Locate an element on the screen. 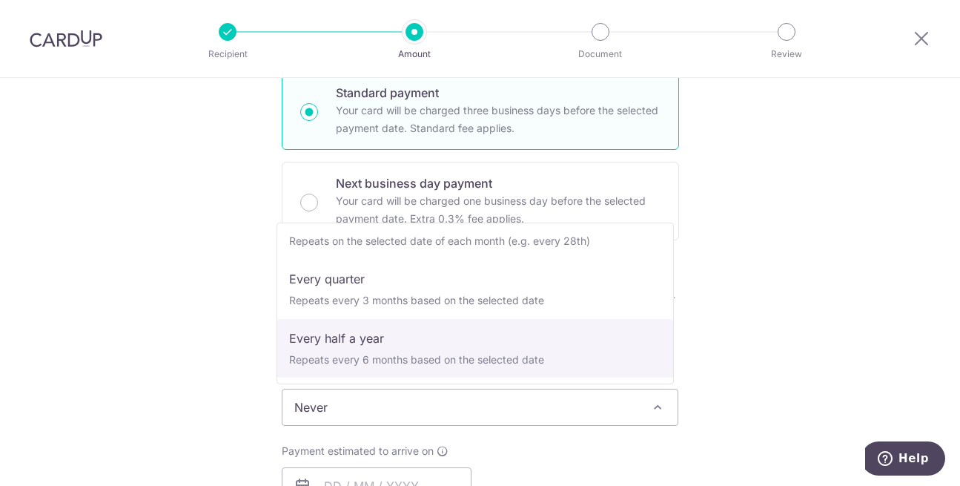  small: Repeats every 6 months based on the selected date is located at coordinates (417, 359).